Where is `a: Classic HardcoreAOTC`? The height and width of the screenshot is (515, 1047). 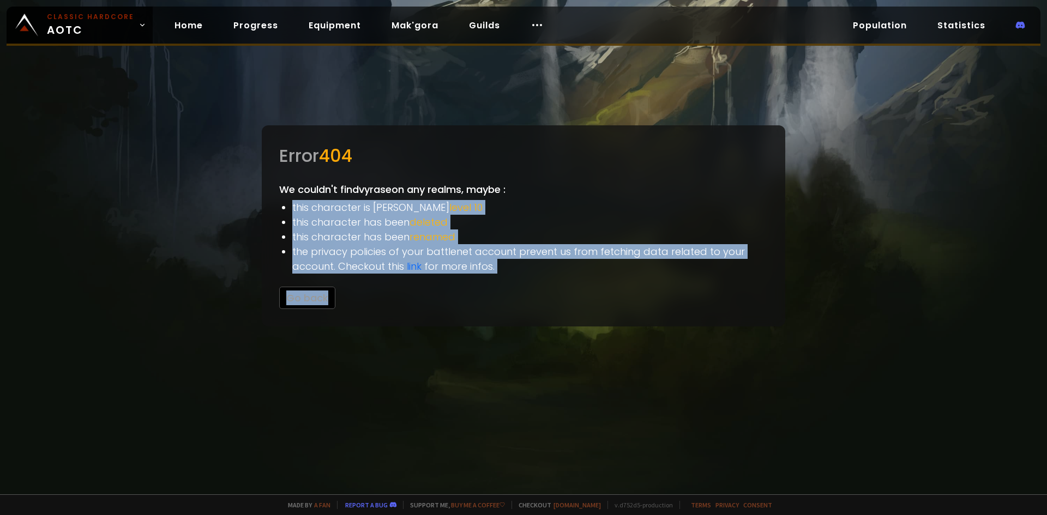
a: Classic HardcoreAOTC is located at coordinates (80, 25).